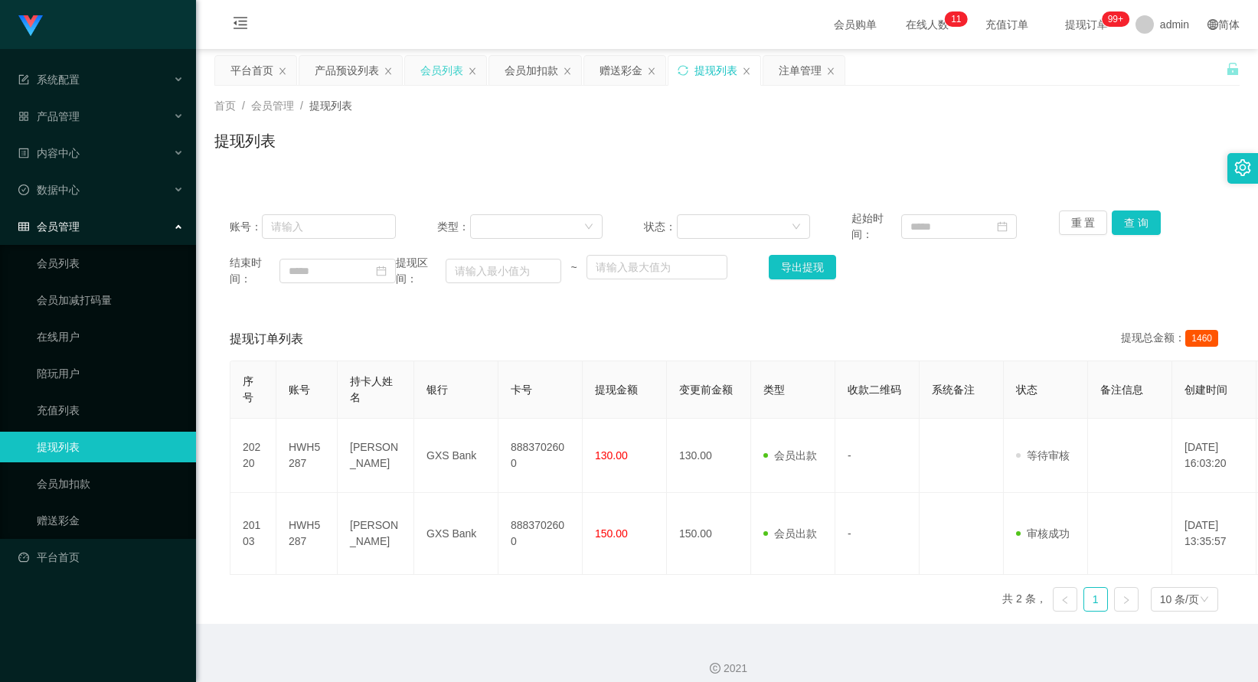 The image size is (1258, 682). Describe the element at coordinates (874, 390) in the screenshot. I see `span: 收款二维码` at that location.